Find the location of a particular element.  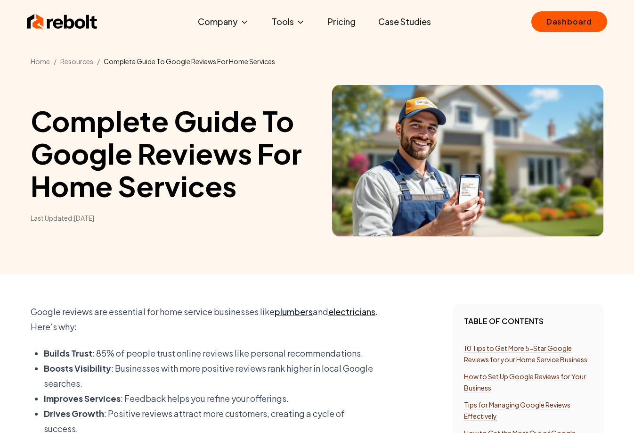

p: Google reviews are essential for home service businesses like and . Here’s why: is located at coordinates (204, 319).